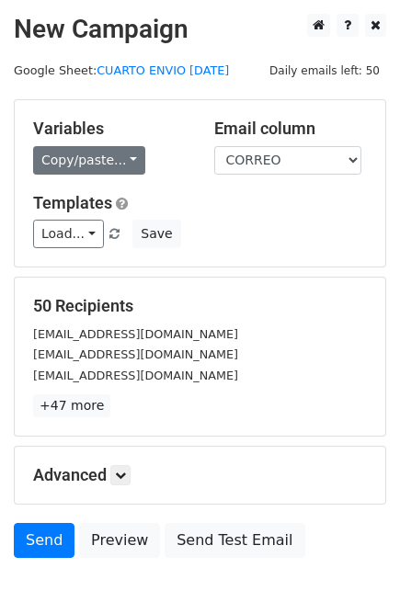  Describe the element at coordinates (156, 233) in the screenshot. I see `button: Save` at that location.